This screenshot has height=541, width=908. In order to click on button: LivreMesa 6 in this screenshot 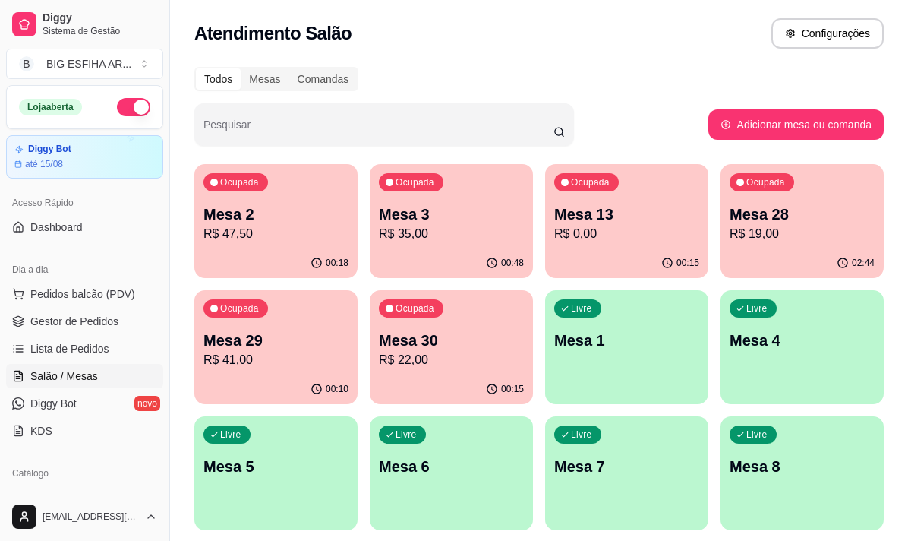, I will do `click(451, 473)`.